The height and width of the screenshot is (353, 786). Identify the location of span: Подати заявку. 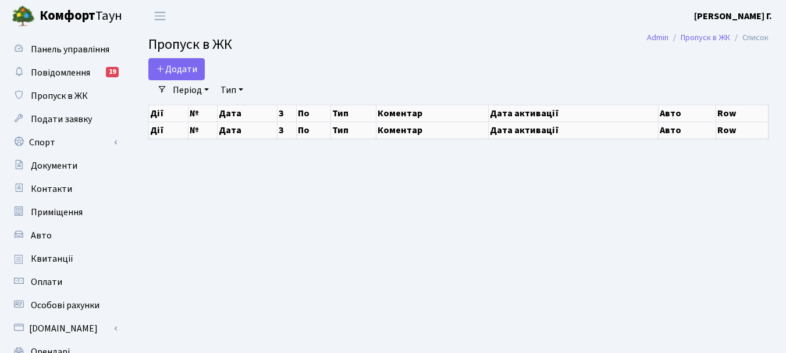
(61, 119).